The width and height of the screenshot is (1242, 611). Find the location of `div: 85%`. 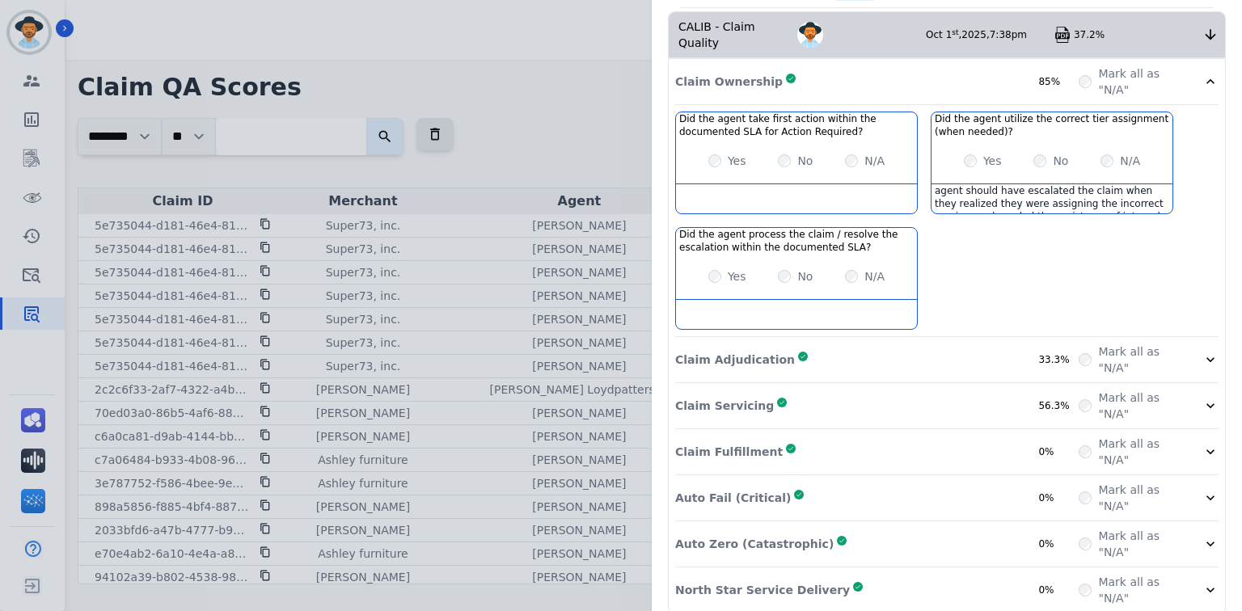

div: 85% is located at coordinates (1058, 82).